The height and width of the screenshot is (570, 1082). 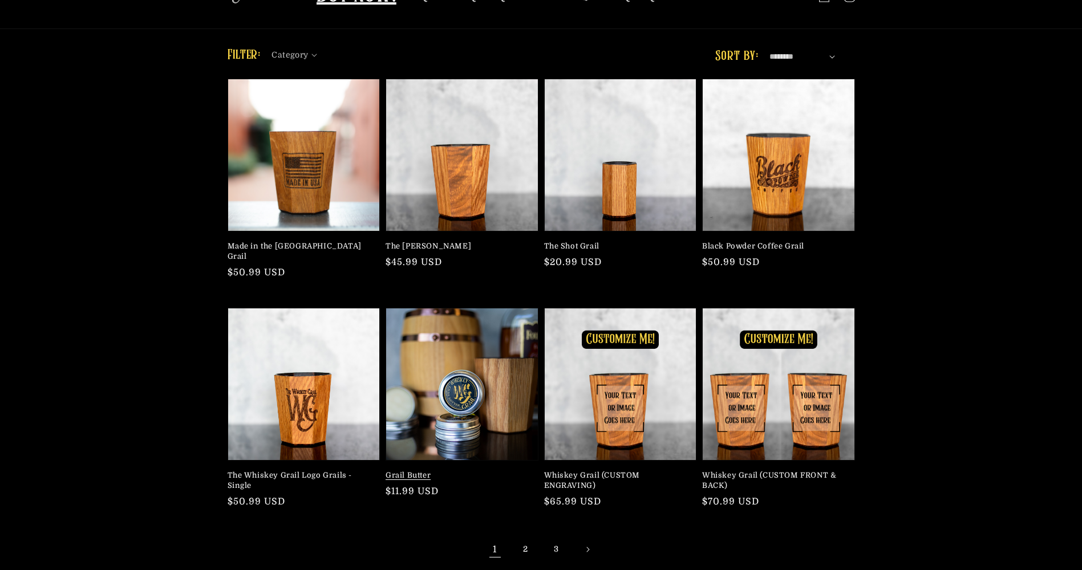 What do you see at coordinates (617, 246) in the screenshot?
I see `a: The Shot Grail` at bounding box center [617, 246].